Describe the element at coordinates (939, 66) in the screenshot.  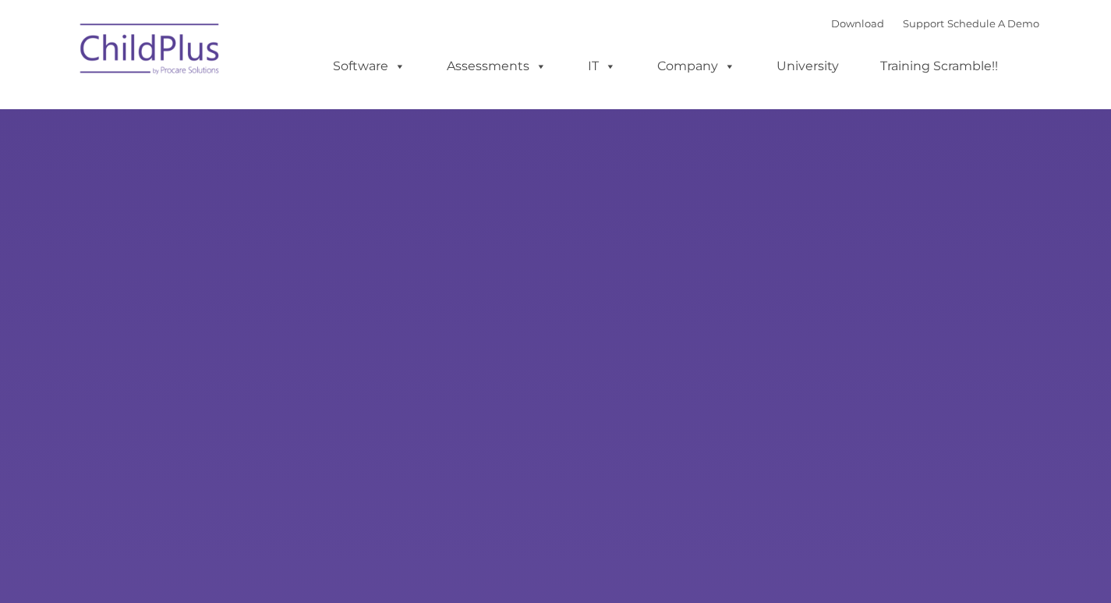
I see `a: Training Scramble!!` at that location.